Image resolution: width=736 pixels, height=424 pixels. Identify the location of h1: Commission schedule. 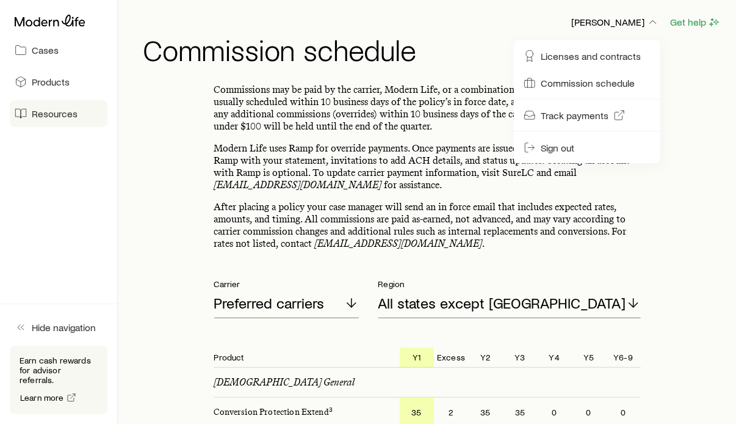
(432, 49).